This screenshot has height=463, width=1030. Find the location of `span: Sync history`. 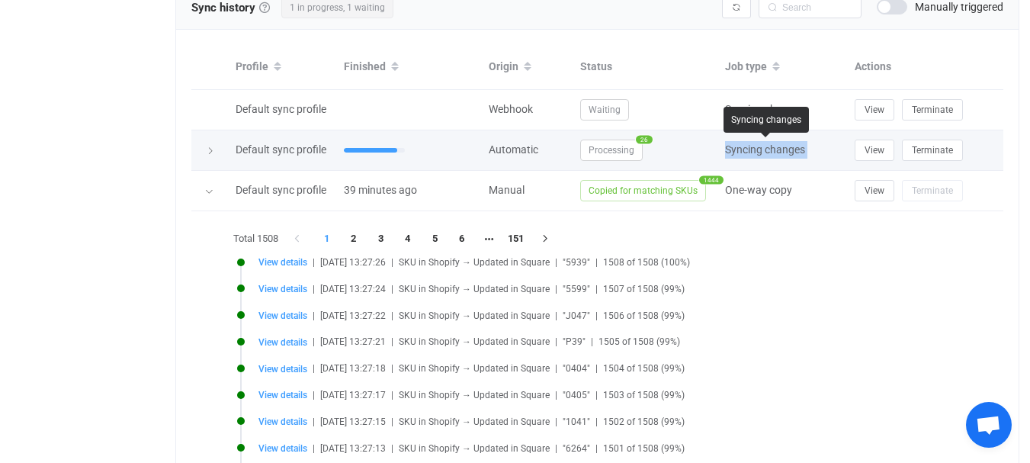

span: Sync history is located at coordinates (223, 8).